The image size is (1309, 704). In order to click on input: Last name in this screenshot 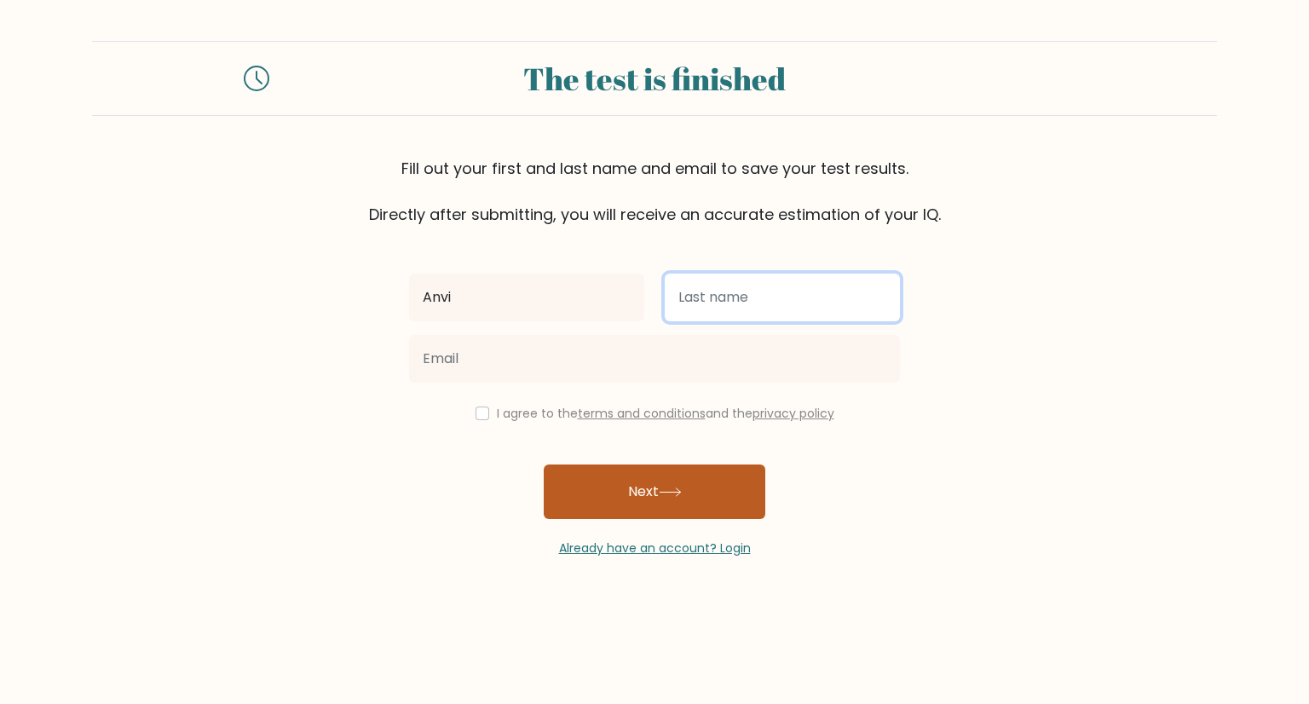, I will do `click(783, 298)`.